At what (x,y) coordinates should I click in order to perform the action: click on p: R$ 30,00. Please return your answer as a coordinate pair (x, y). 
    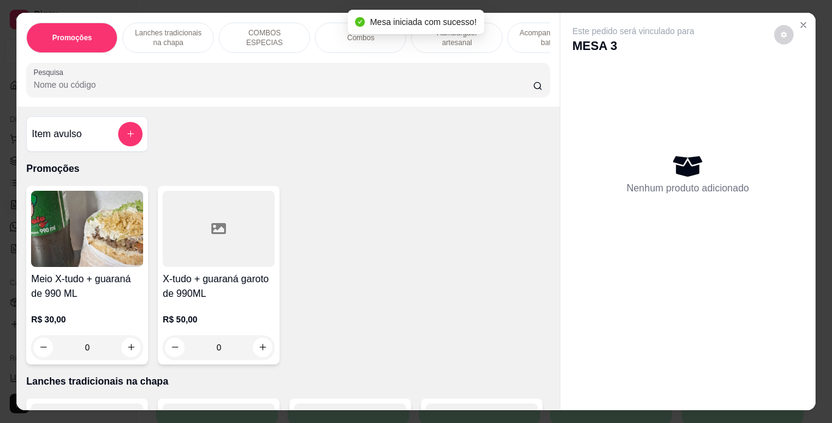
    Looking at the image, I should click on (87, 319).